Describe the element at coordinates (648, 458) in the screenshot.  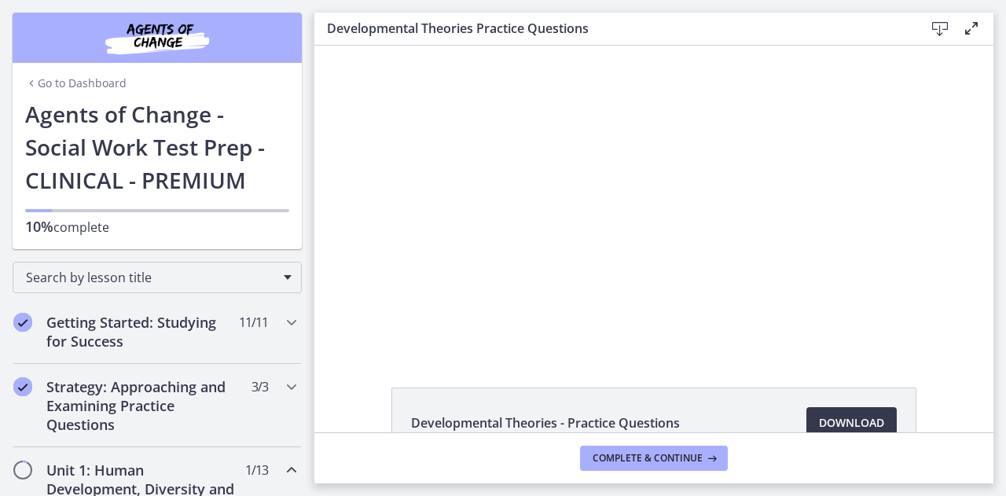
I see `span: Complete & continue` at that location.